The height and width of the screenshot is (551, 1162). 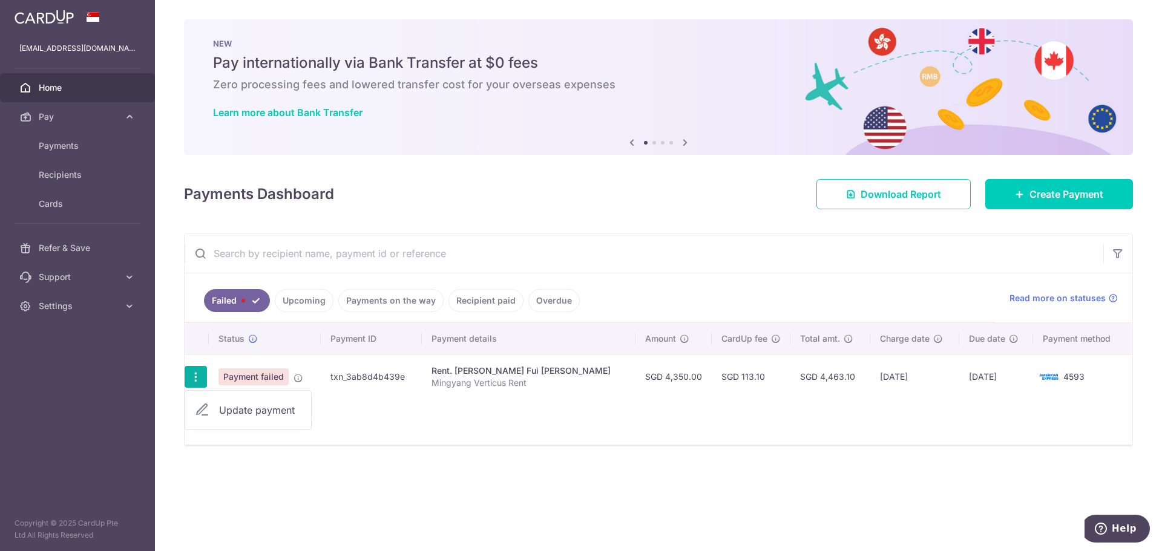 What do you see at coordinates (830, 376) in the screenshot?
I see `td: SGD 4,463.10` at bounding box center [830, 376].